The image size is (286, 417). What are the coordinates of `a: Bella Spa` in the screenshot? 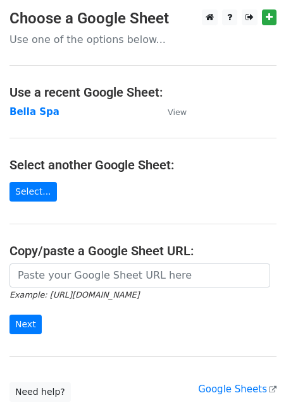 It's located at (34, 112).